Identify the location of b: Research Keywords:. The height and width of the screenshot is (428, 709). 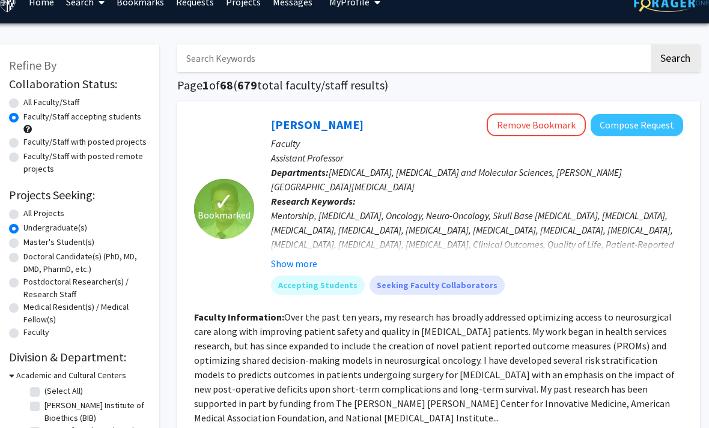
(313, 201).